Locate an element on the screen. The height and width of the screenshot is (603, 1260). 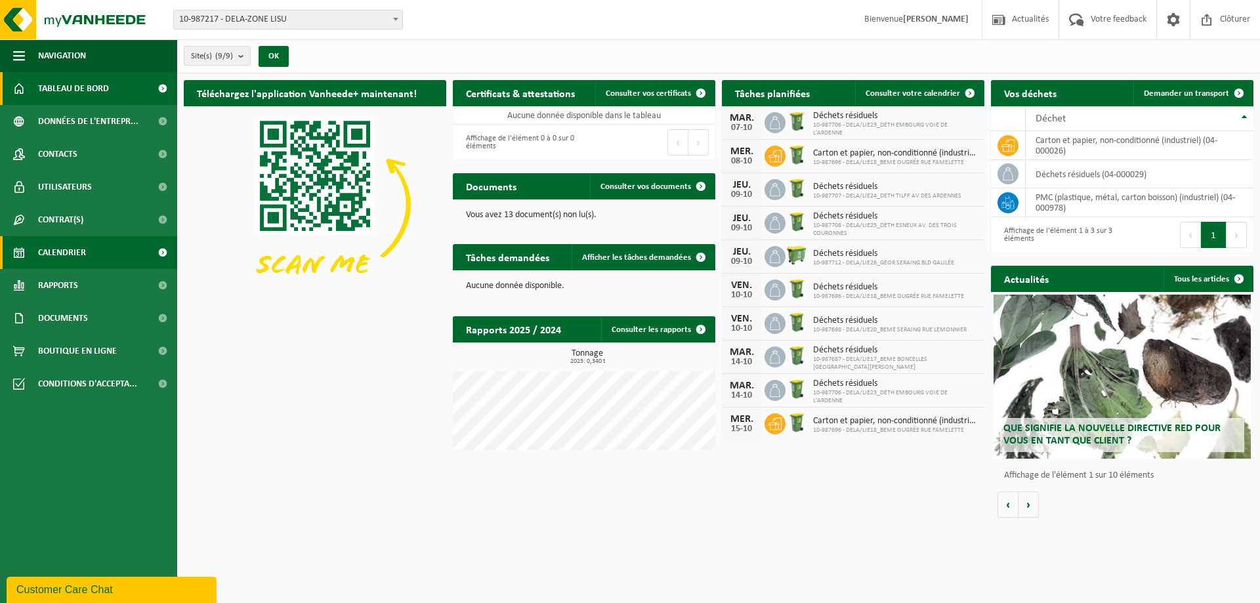
span: Contrat(s) is located at coordinates (60, 220).